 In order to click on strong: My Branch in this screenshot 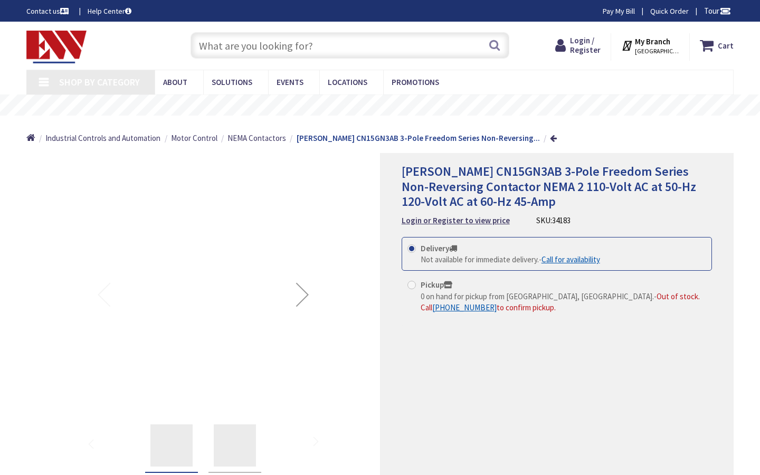, I will do `click(652, 41)`.